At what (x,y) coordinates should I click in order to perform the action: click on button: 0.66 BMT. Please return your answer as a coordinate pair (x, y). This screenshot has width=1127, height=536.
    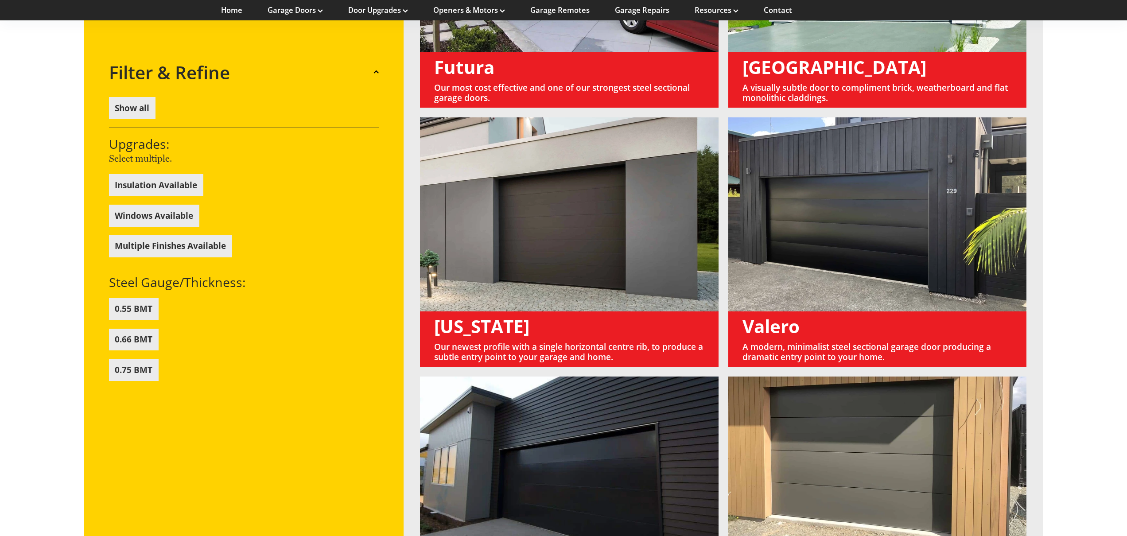
    Looking at the image, I should click on (134, 340).